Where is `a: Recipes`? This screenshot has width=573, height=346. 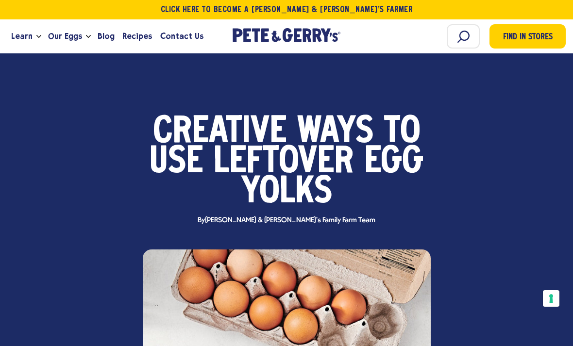
a: Recipes is located at coordinates (137, 36).